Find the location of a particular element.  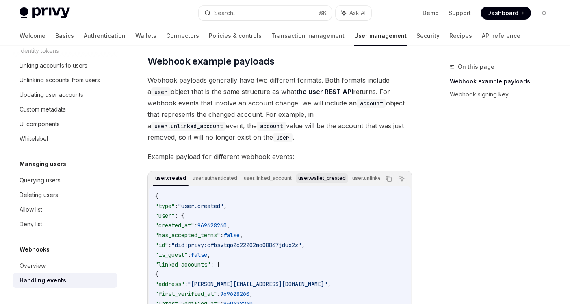

a: User management is located at coordinates (381, 36).